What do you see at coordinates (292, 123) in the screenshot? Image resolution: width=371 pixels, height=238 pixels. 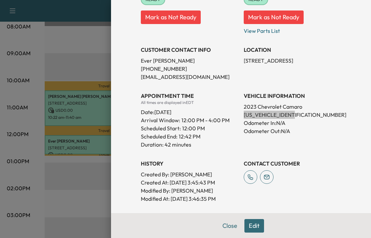 I see `p: Odometer In: N/A` at bounding box center [292, 123].